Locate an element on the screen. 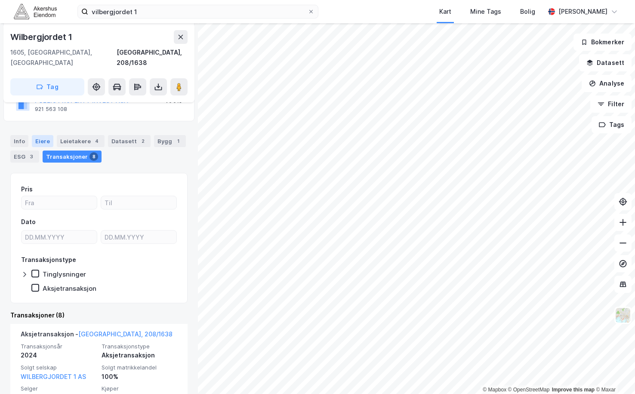  button: Bokmerker is located at coordinates (602, 42).